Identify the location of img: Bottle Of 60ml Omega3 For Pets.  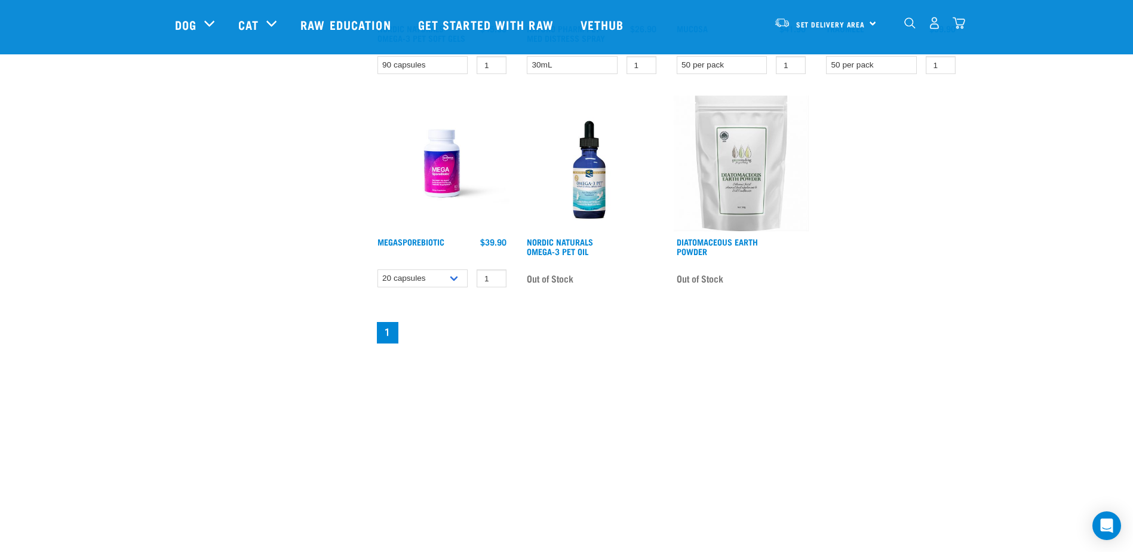
(591, 163).